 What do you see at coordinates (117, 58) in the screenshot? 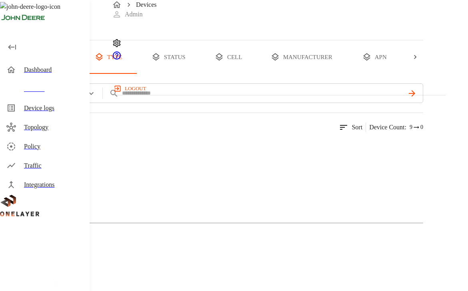
I see `a: onelayer-support` at bounding box center [117, 58].